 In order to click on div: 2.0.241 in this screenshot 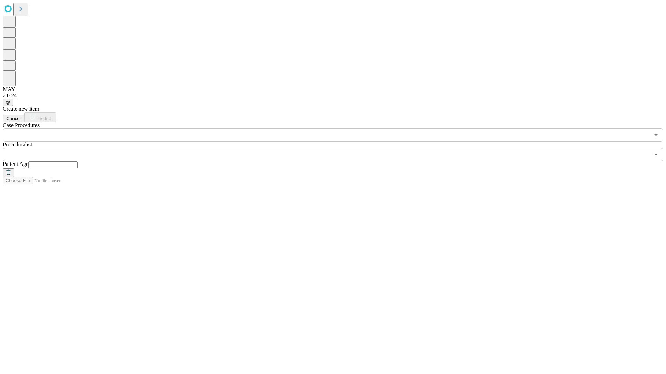, I will do `click(333, 96)`.